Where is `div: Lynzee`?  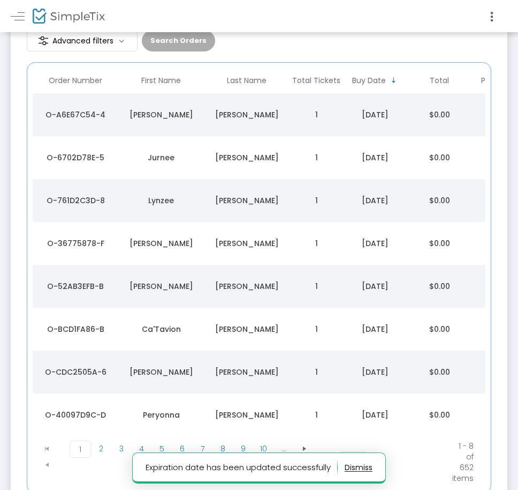
div: Lynzee is located at coordinates (161, 200).